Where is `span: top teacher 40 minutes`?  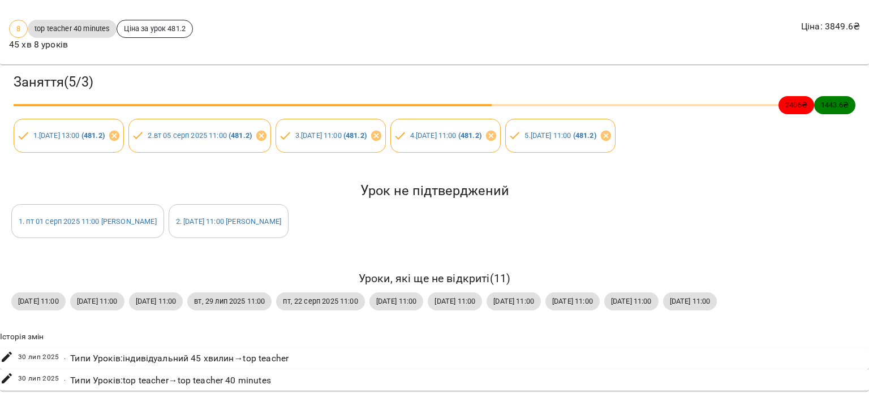
span: top teacher 40 minutes is located at coordinates (72, 28).